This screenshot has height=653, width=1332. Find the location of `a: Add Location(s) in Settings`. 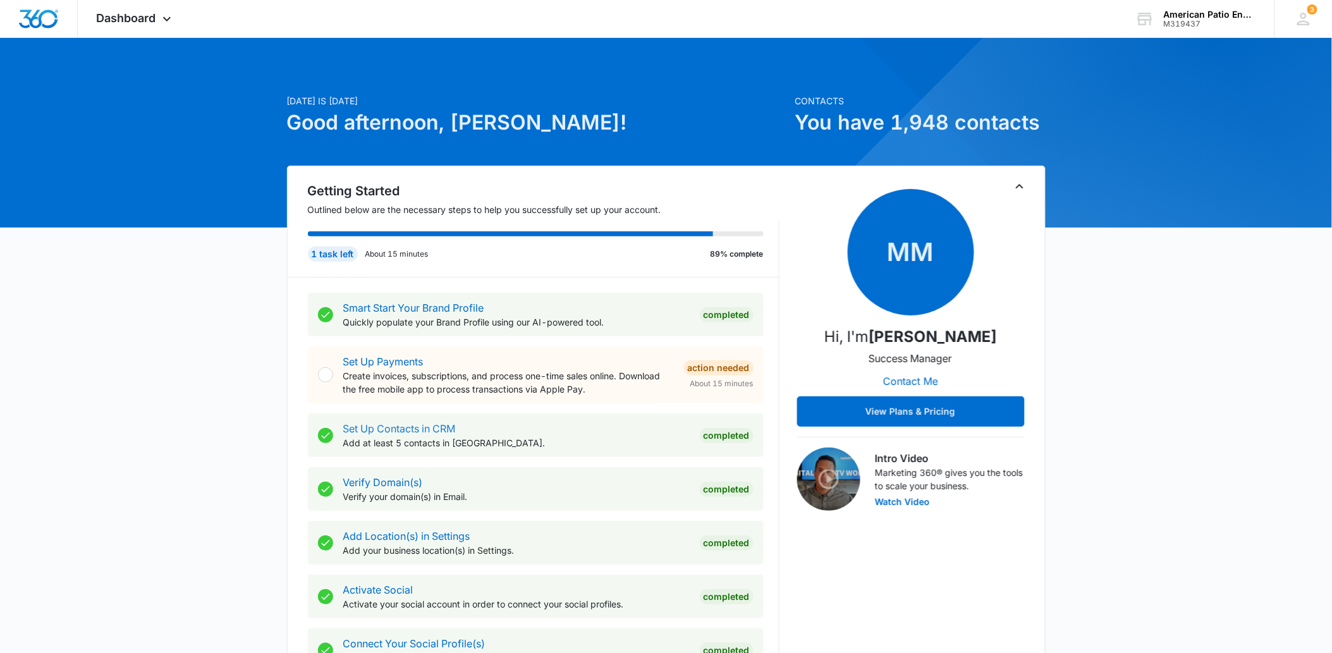

a: Add Location(s) in Settings is located at coordinates (406, 536).